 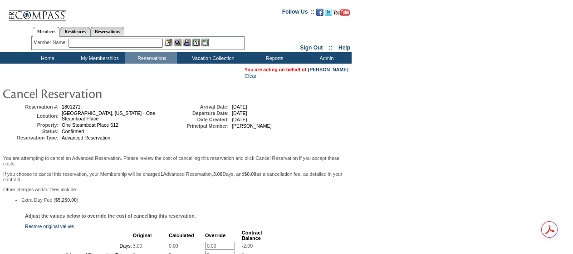 I want to click on b: Calculated, so click(x=182, y=235).